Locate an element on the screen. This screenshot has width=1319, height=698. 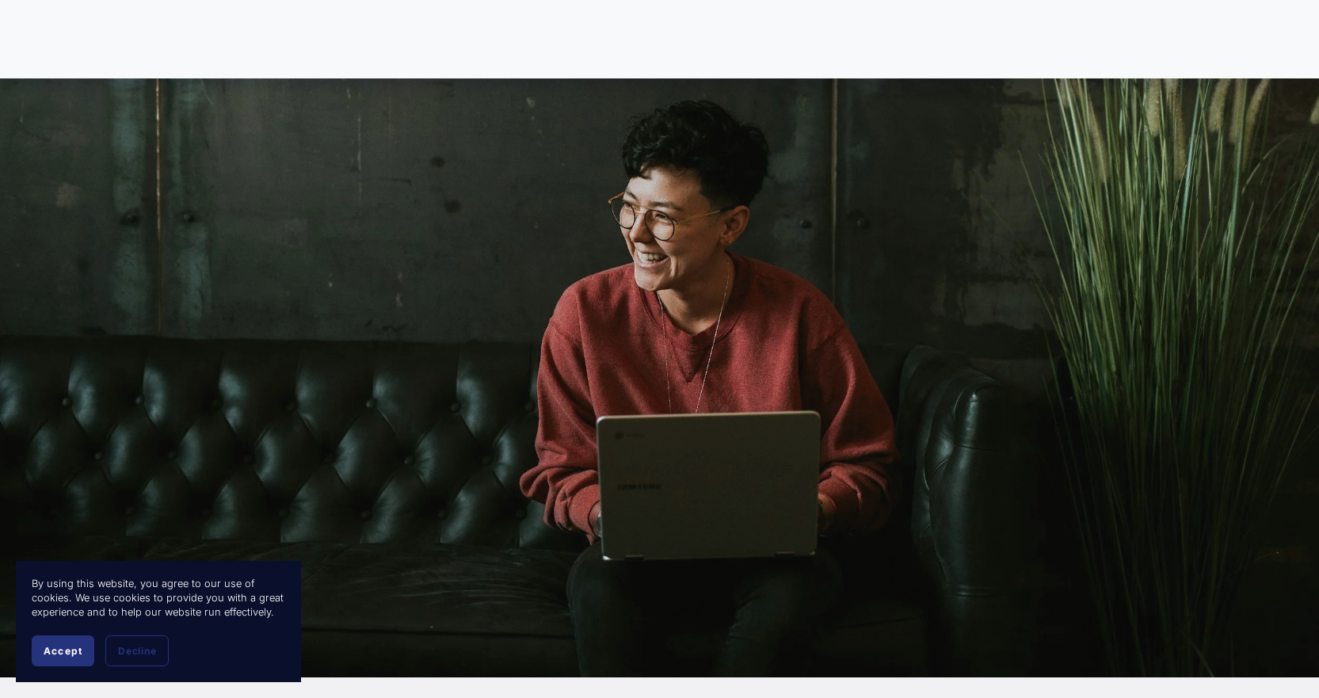
span: Accept is located at coordinates (63, 651).